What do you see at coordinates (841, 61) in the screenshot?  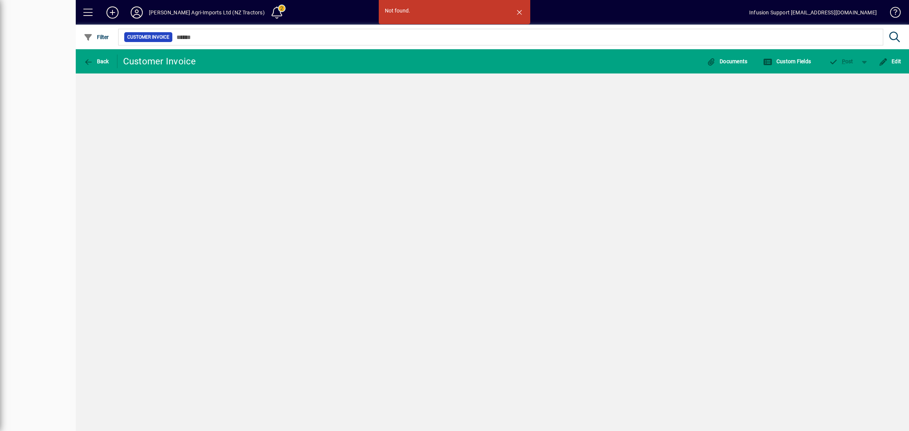 I see `span: ost` at bounding box center [841, 61].